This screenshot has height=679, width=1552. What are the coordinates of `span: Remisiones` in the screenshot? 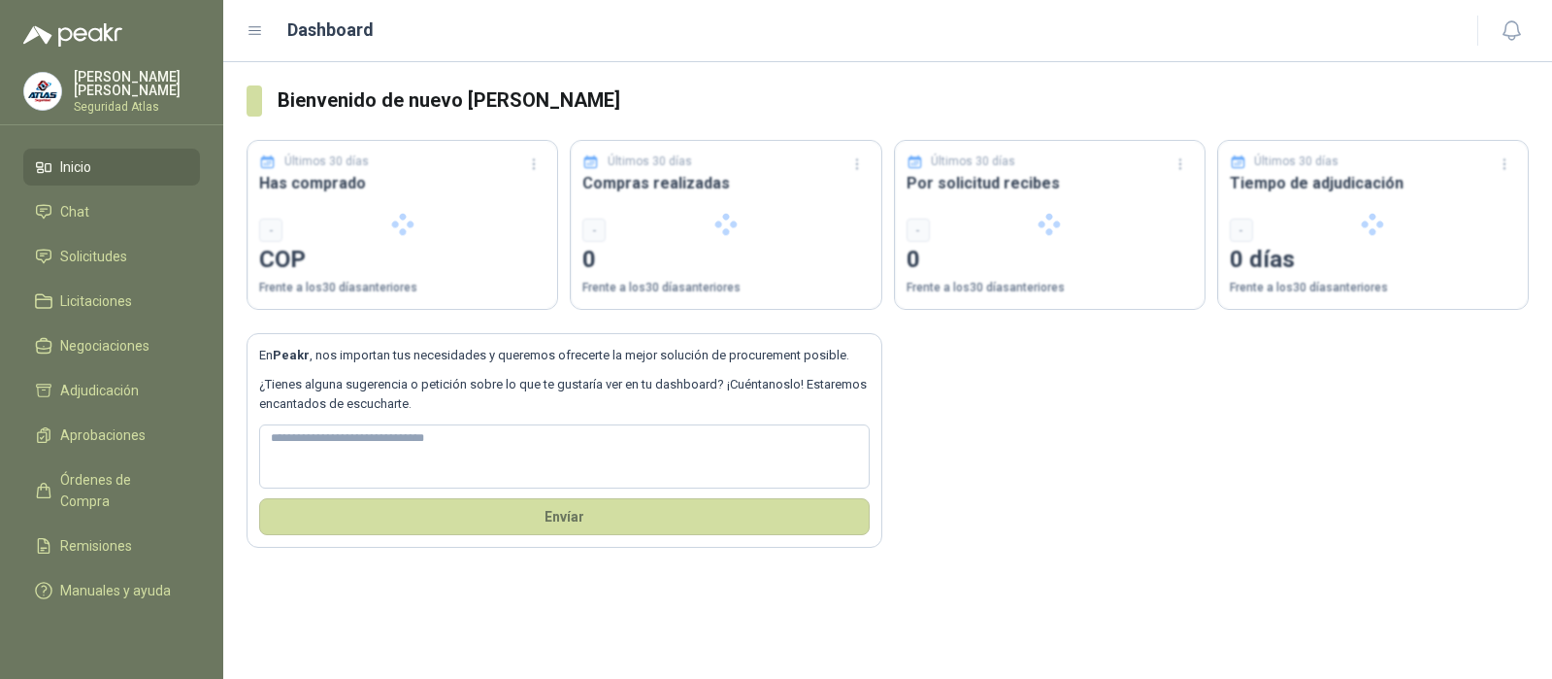 It's located at (96, 546).